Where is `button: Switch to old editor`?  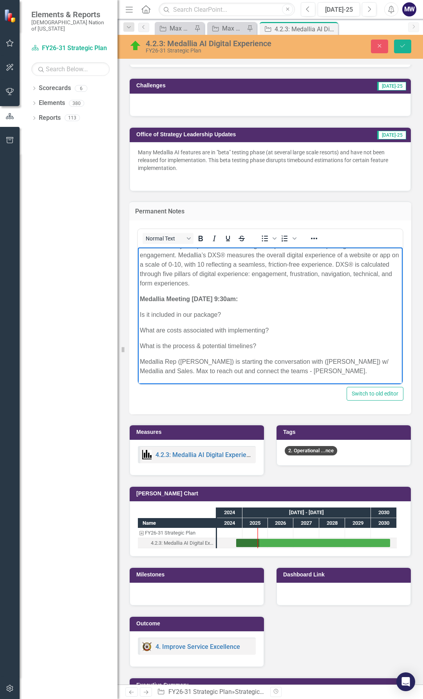 button: Switch to old editor is located at coordinates (375, 394).